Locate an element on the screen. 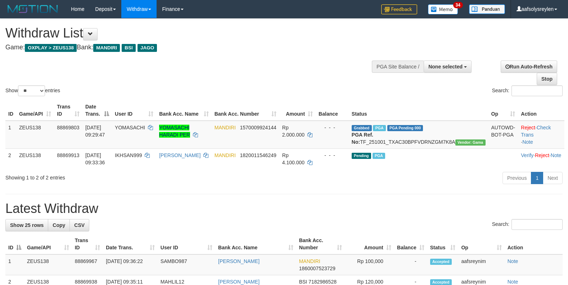  span: PGA Pending is located at coordinates (406, 128).